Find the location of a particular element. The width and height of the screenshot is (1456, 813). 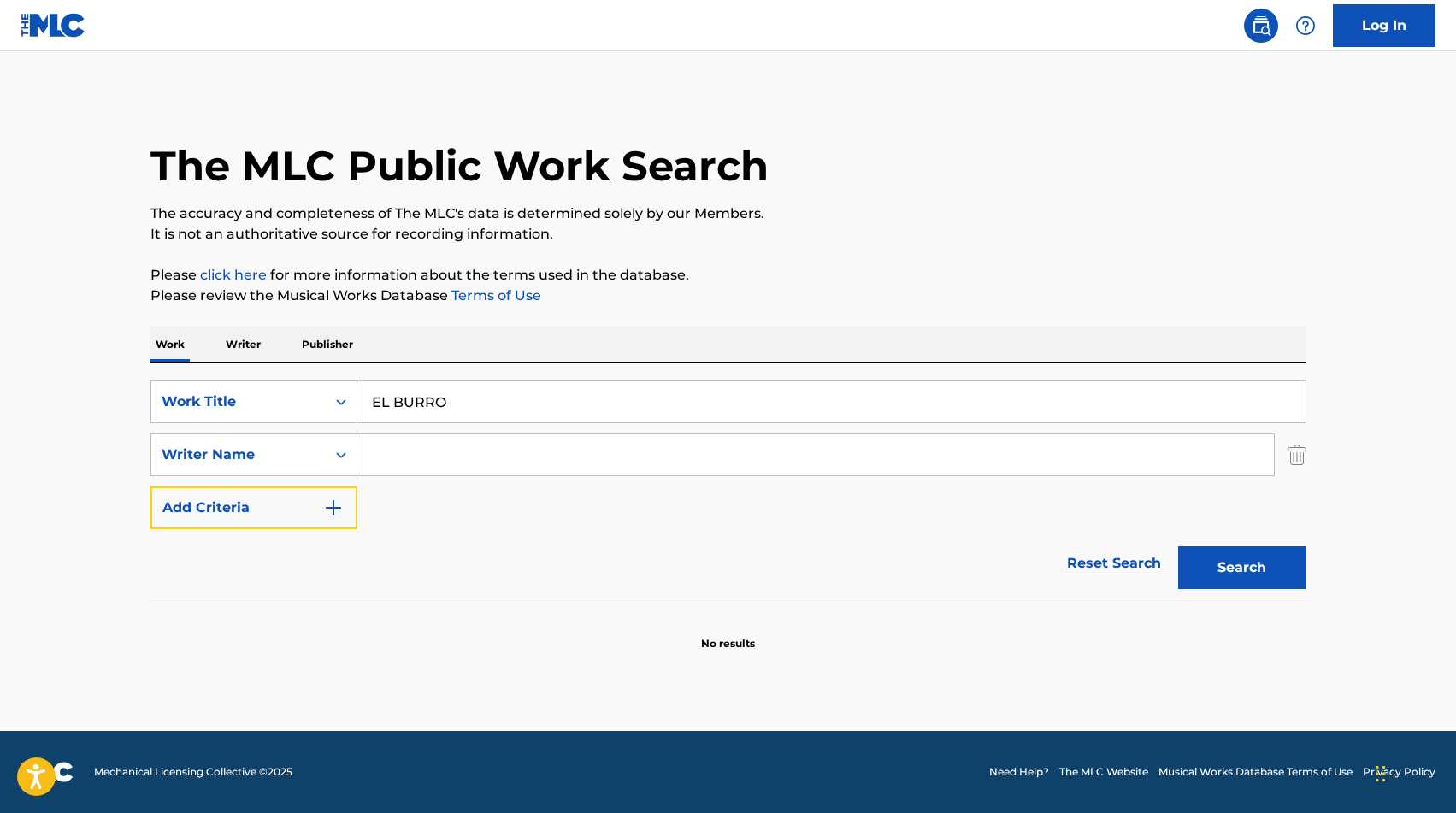

div: Writer Name is located at coordinates (239, 454).